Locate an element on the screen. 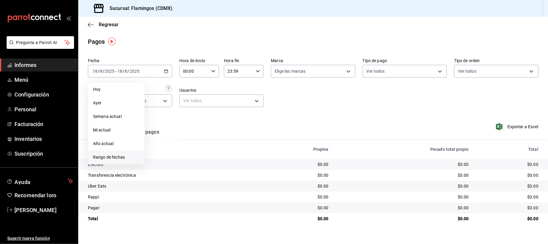 The image size is (548, 244). font: Personal is located at coordinates (25, 109).